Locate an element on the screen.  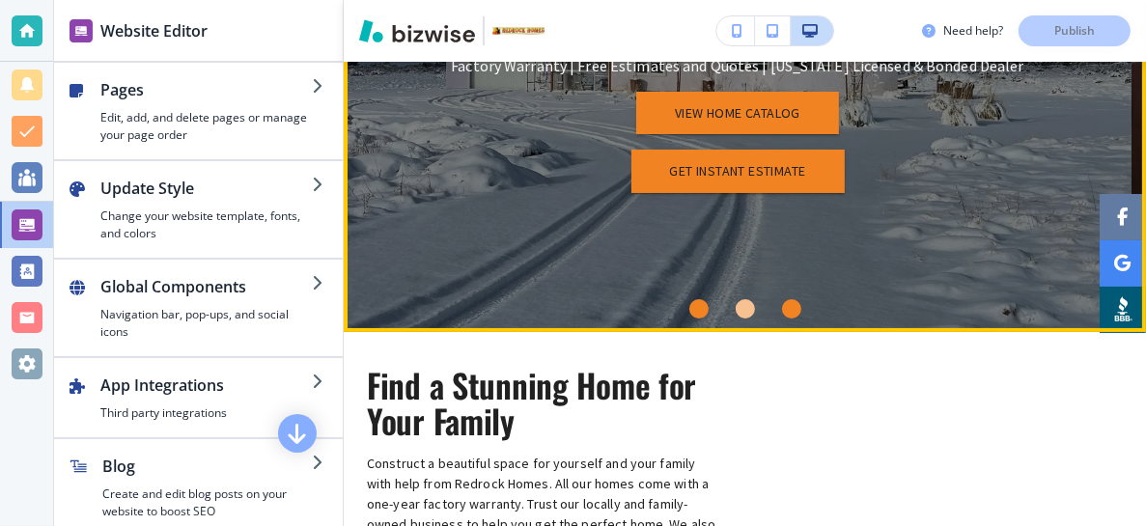
img: editor icon is located at coordinates (81, 31).